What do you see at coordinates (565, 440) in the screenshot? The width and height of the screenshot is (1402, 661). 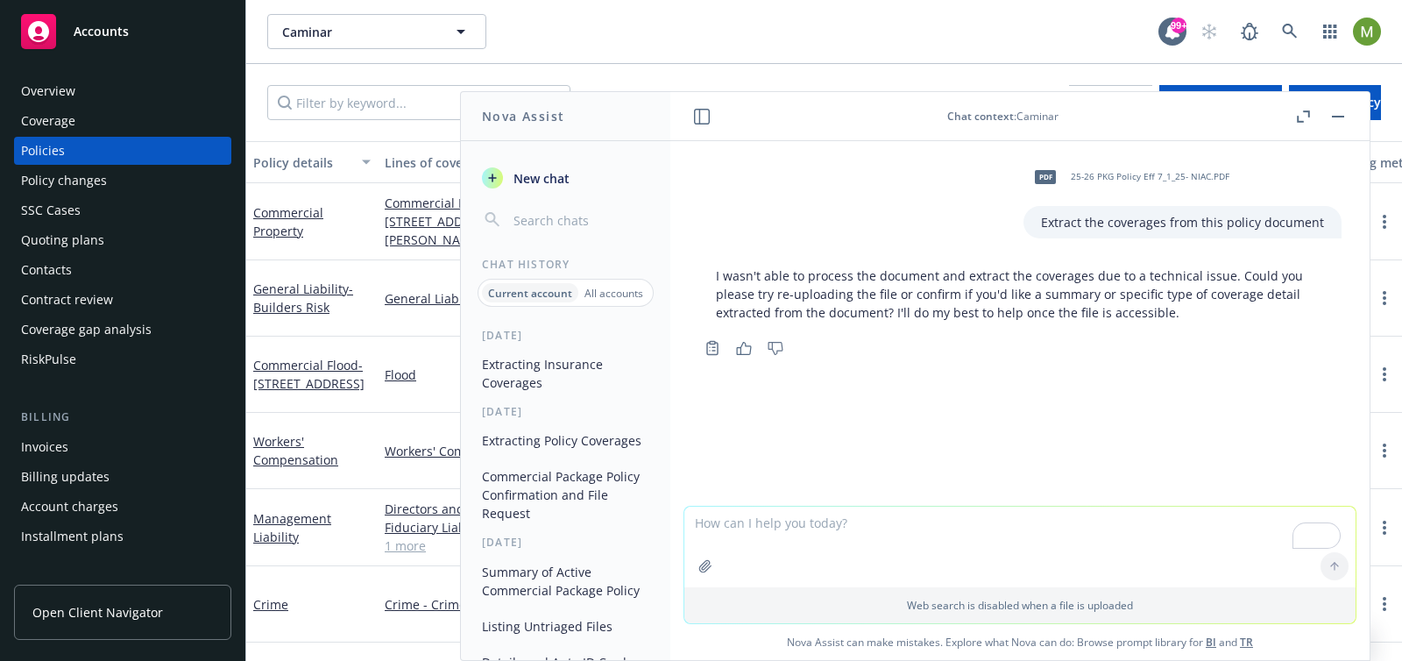 I see `button: Extracting Policy Coverages` at bounding box center [565, 440].